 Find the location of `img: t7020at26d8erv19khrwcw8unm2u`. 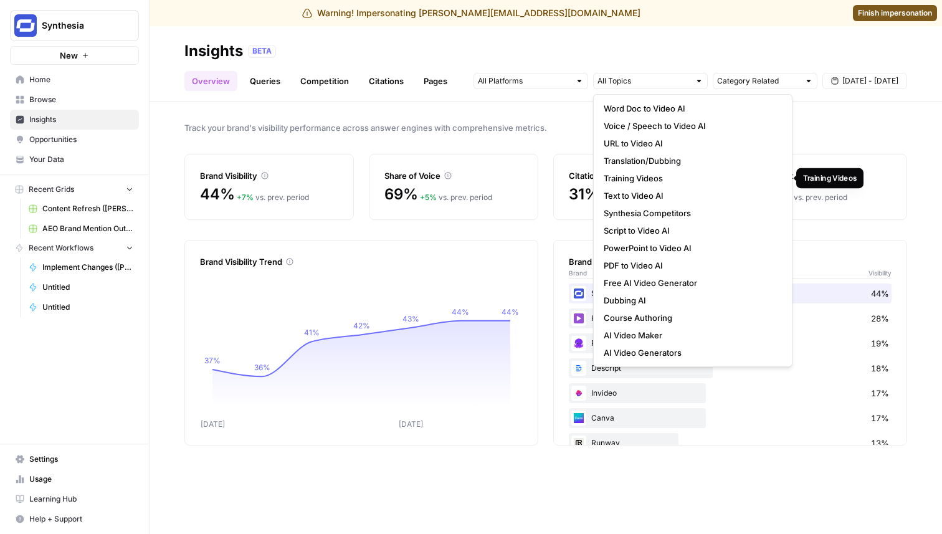

img: t7020at26d8erv19khrwcw8unm2u is located at coordinates (579, 418).